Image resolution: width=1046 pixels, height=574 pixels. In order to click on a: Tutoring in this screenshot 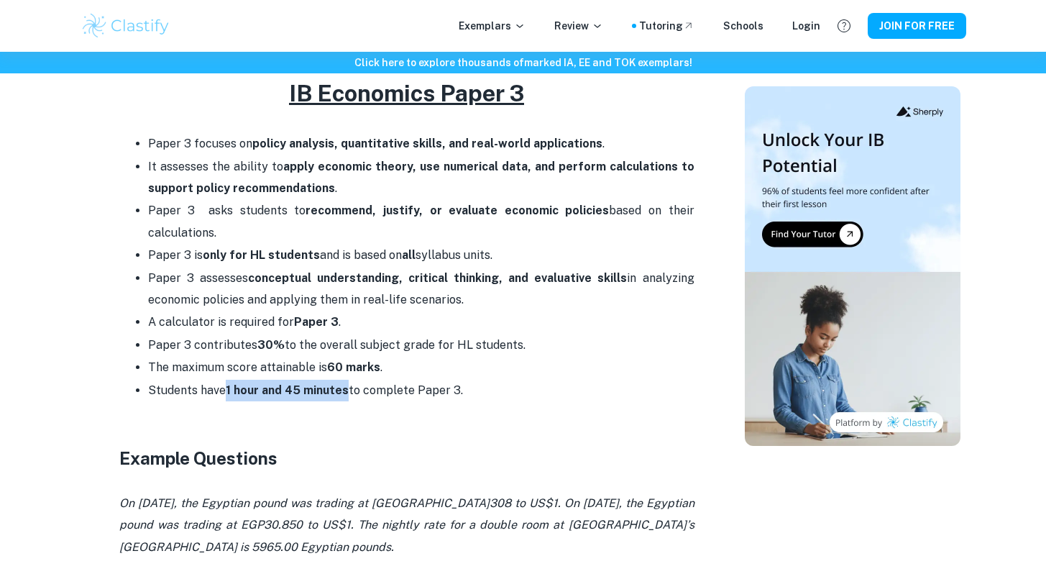, I will do `click(666, 26)`.